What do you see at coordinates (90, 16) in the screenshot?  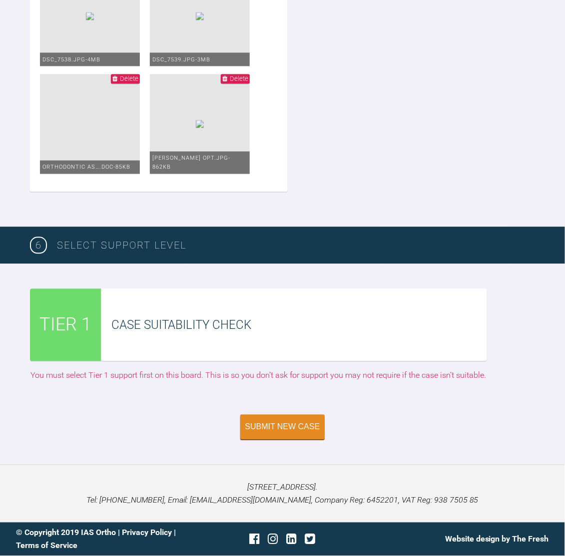 I see `img: 2d356ca2-6c86-4103-9ba7-a65cbe502d44` at bounding box center [90, 16].